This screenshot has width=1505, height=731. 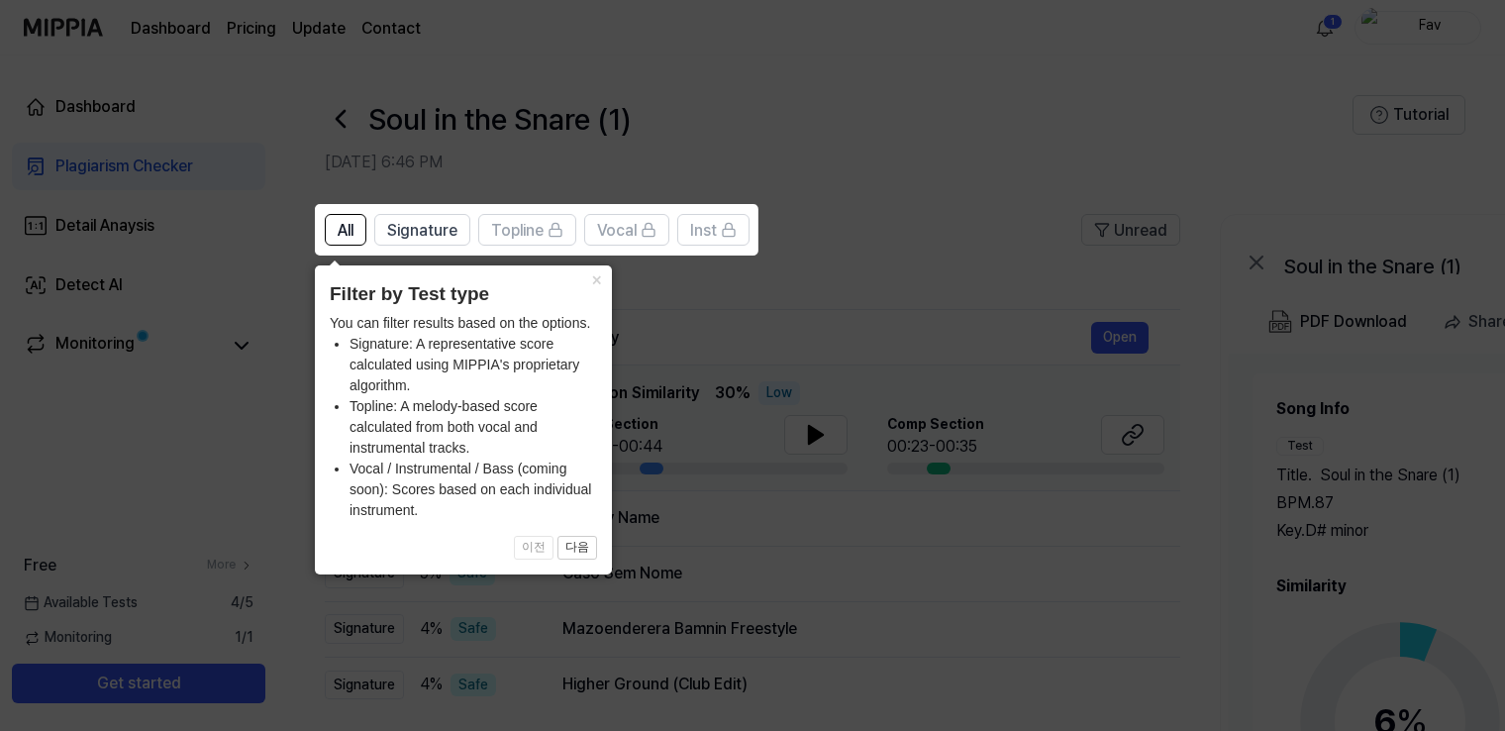 I want to click on button: Signature, so click(x=422, y=230).